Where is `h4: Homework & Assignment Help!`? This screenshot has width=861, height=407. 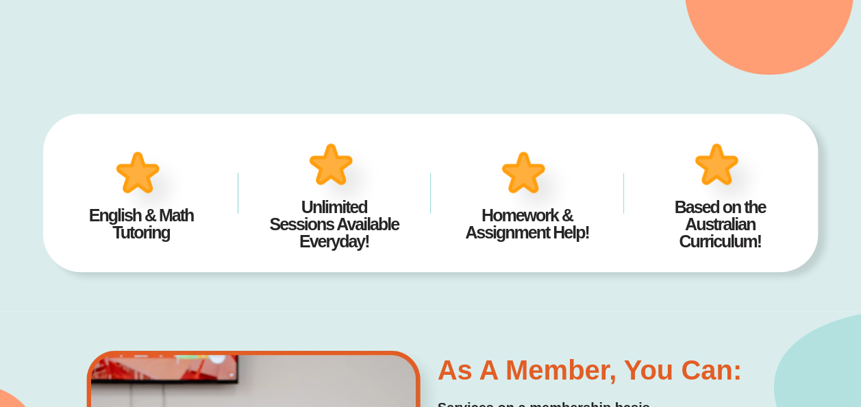
h4: Homework & Assignment Help! is located at coordinates (527, 224).